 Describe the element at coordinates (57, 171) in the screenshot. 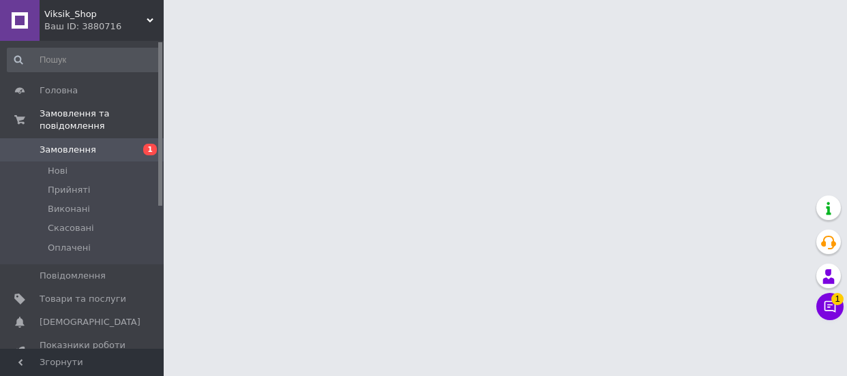

I see `span: Нові` at that location.